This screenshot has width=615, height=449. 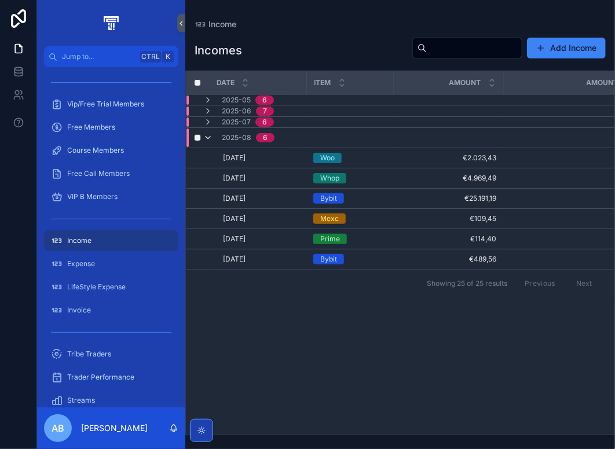 What do you see at coordinates (448, 259) in the screenshot?
I see `span: €489,56` at bounding box center [448, 259].